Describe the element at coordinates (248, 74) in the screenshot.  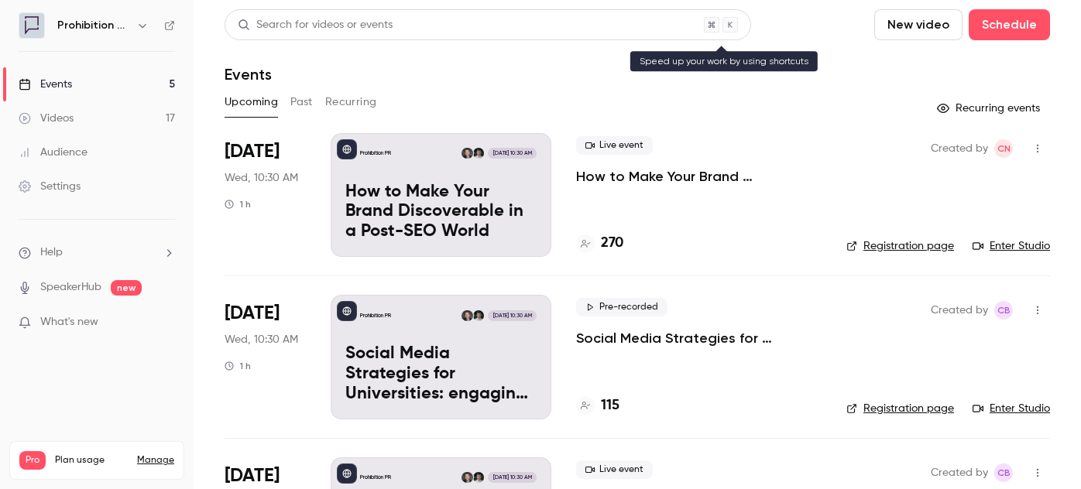
I see `h1: Events` at that location.